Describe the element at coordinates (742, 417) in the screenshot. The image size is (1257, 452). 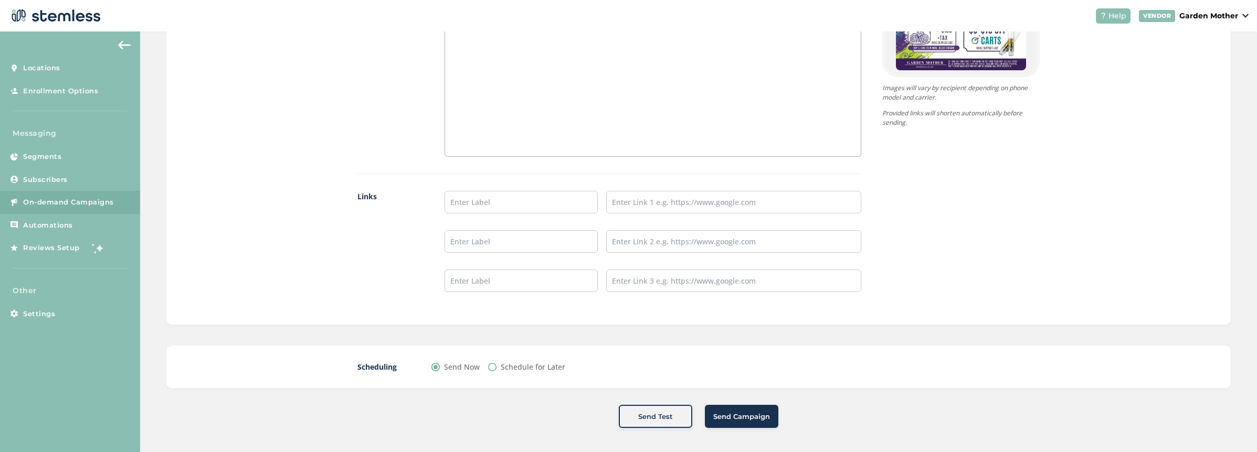
I see `button: Send Campaign` at that location.